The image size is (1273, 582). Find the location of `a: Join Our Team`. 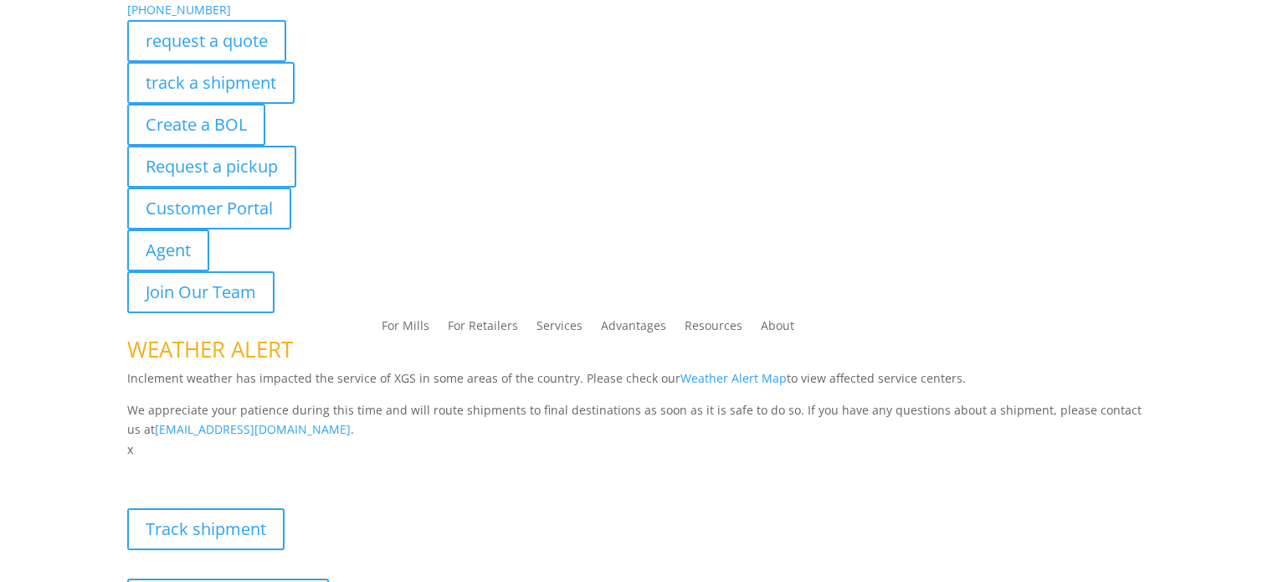

a: Join Our Team is located at coordinates (201, 292).